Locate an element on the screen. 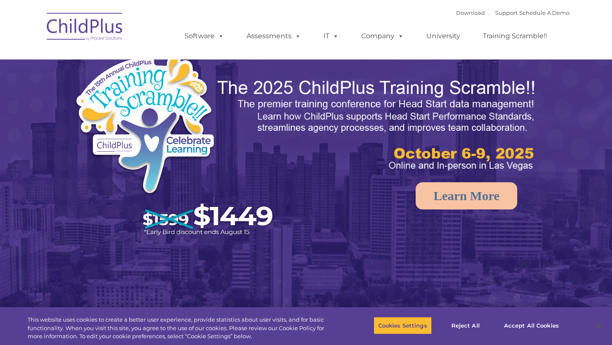 The height and width of the screenshot is (345, 612). a: Download is located at coordinates (470, 13).